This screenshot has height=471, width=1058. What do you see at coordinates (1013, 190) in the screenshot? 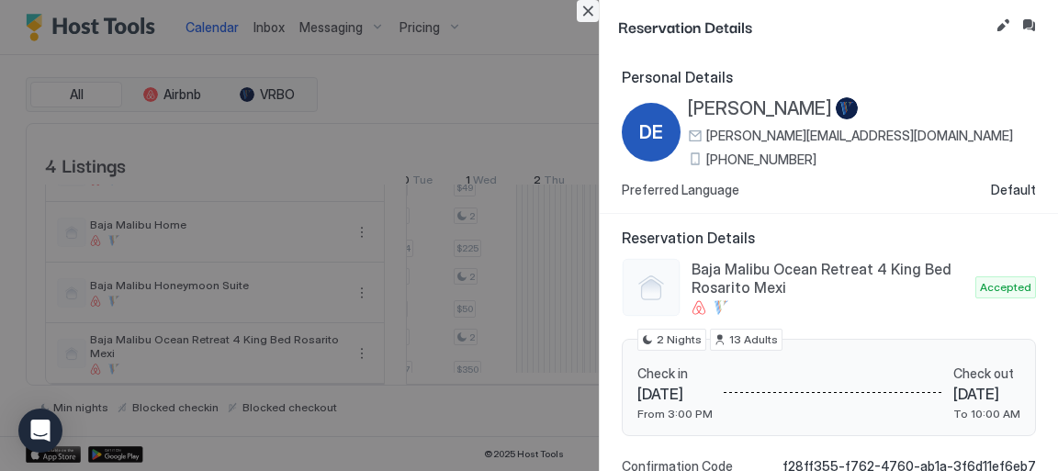
I see `span: Default` at bounding box center [1013, 190].